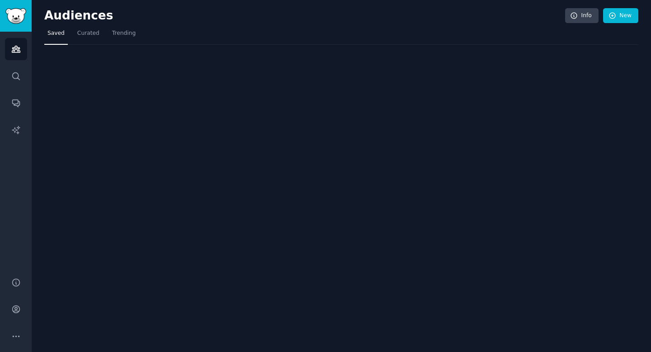  I want to click on a: New, so click(621, 16).